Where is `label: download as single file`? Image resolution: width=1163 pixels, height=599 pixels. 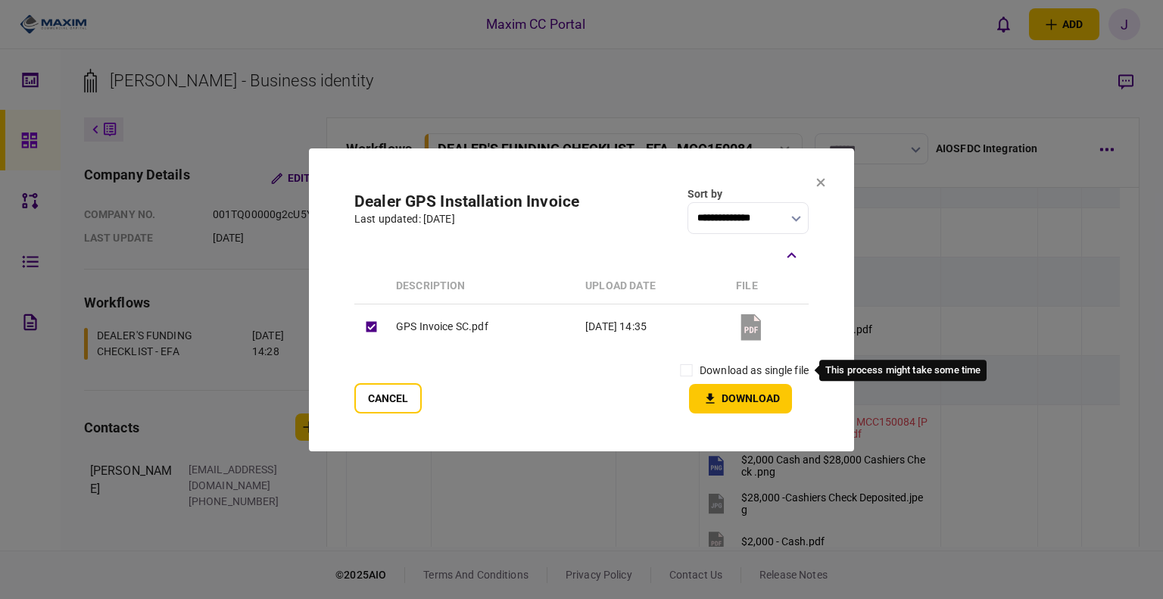
label: download as single file is located at coordinates (754, 370).